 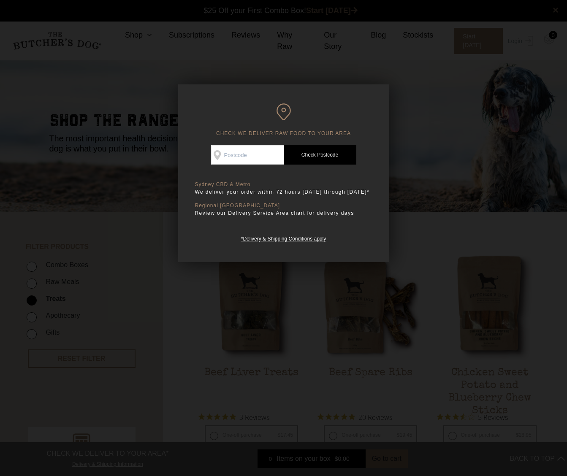 I want to click on a: *Delivery & Shipping Conditions apply, so click(x=283, y=238).